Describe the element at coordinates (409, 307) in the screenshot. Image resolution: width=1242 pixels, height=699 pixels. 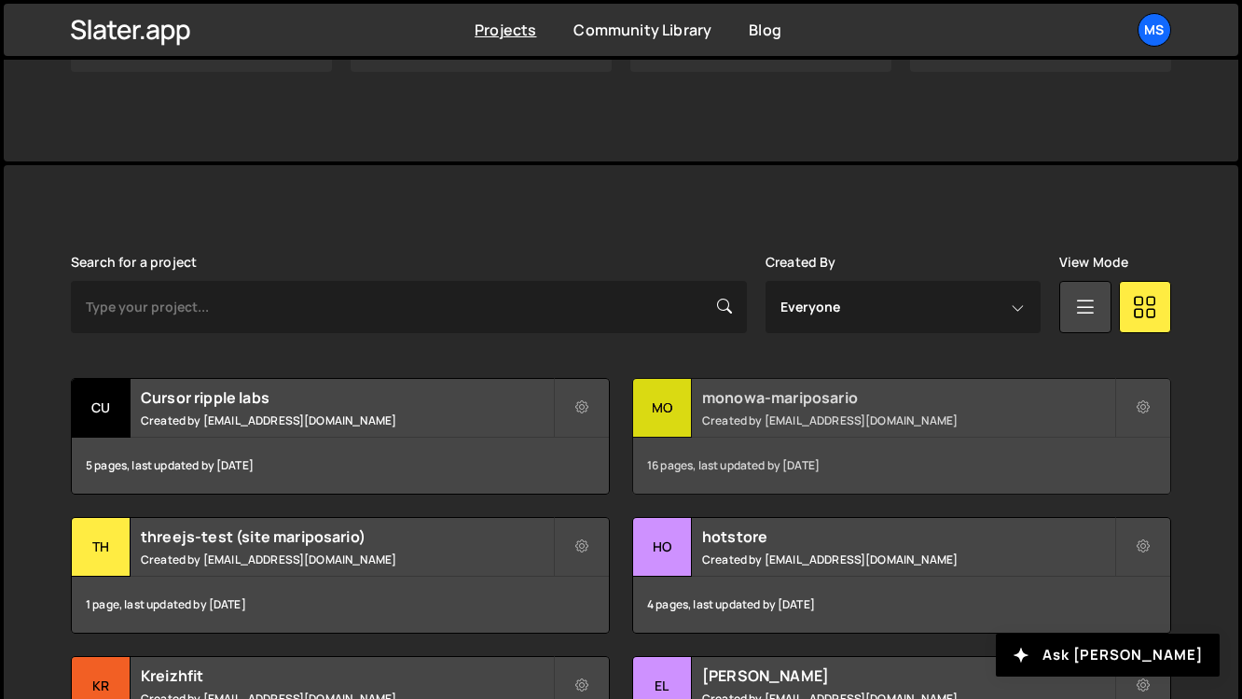
I see `input: Type your project...` at that location.